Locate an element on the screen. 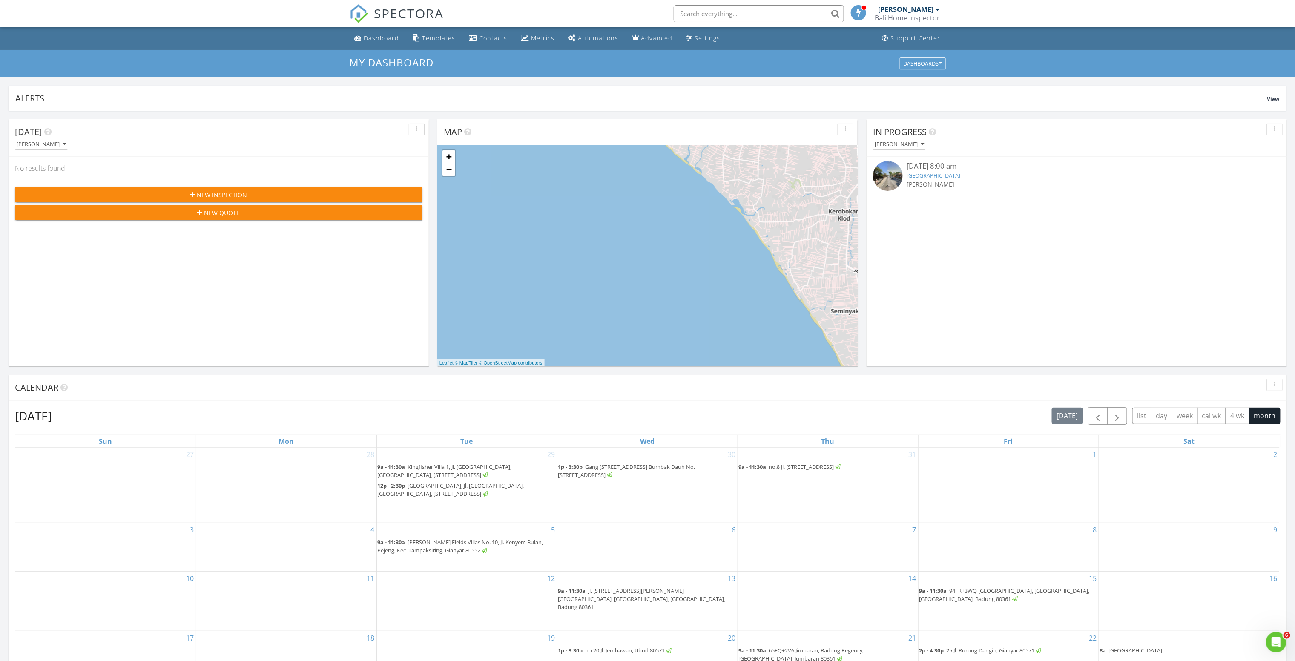 The width and height of the screenshot is (1295, 661). td: Go to August 16, 2025 is located at coordinates (1189, 601).